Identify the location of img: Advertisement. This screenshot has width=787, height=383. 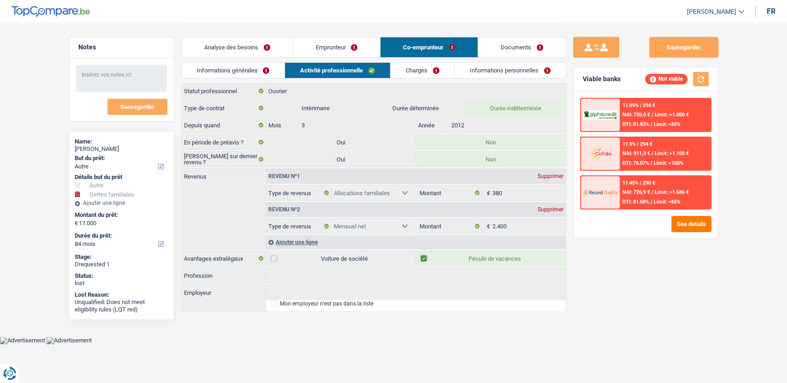
(69, 340).